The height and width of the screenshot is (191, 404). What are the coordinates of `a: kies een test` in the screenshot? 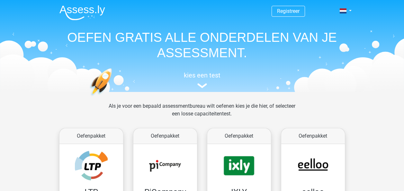 It's located at (202, 80).